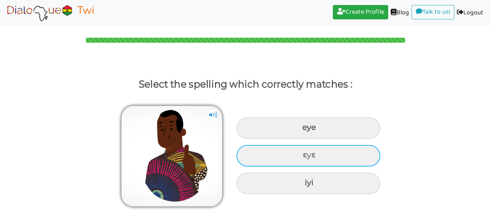 The width and height of the screenshot is (491, 215). Describe the element at coordinates (308, 128) in the screenshot. I see `div: eye` at that location.